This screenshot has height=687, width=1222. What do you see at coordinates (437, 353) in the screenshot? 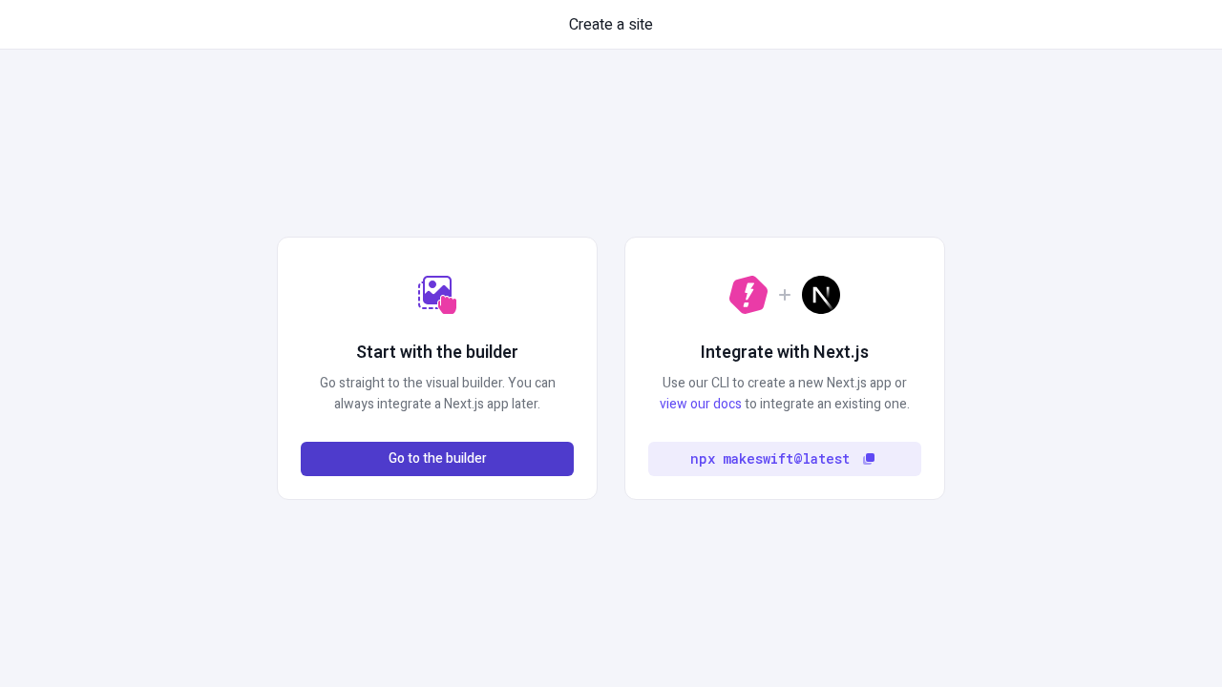
I see `h2: Start with the builder` at bounding box center [437, 353].